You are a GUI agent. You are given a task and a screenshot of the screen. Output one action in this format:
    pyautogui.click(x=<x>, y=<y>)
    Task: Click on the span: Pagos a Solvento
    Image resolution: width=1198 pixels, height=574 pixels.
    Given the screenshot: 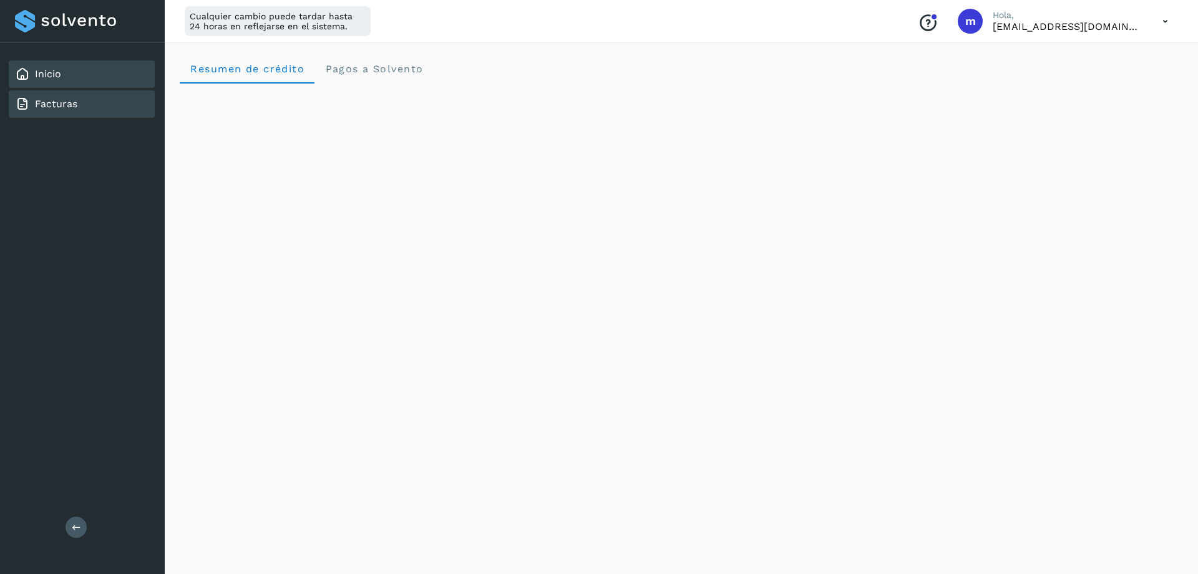 What is the action you would take?
    pyautogui.click(x=374, y=69)
    